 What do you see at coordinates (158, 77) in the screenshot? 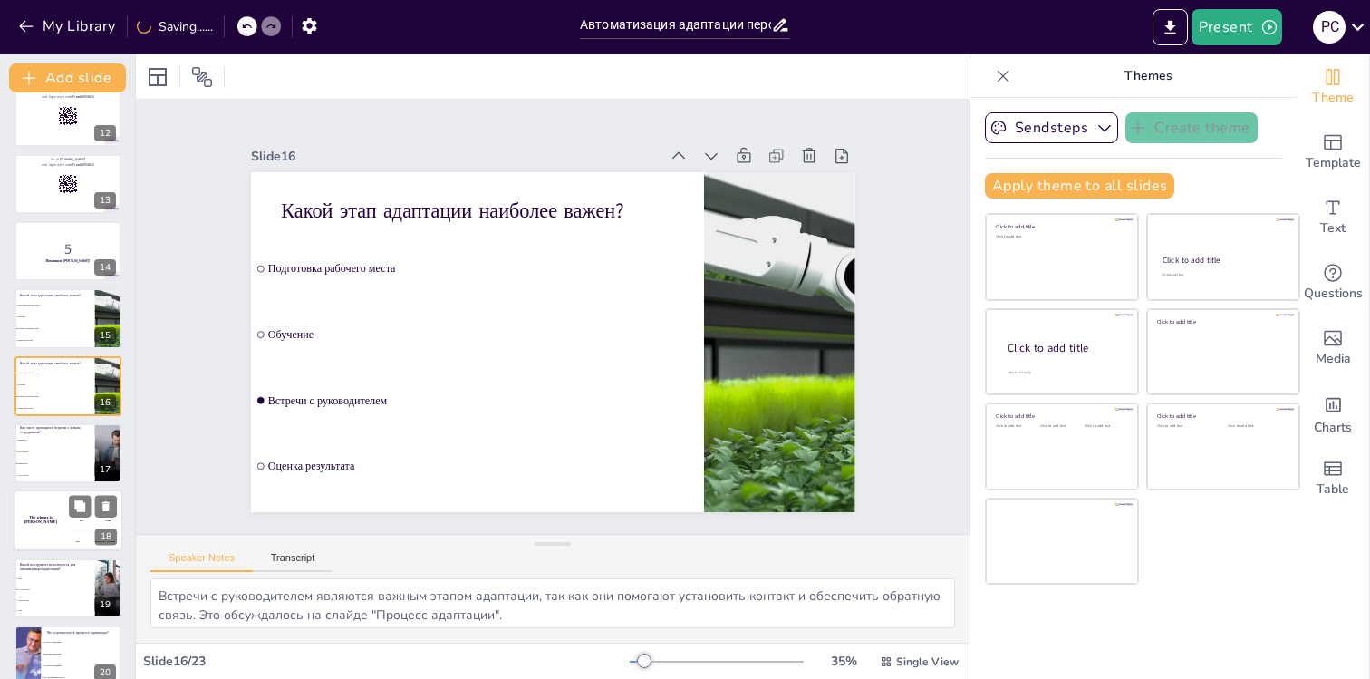
I see `div: Layout` at bounding box center [158, 77].